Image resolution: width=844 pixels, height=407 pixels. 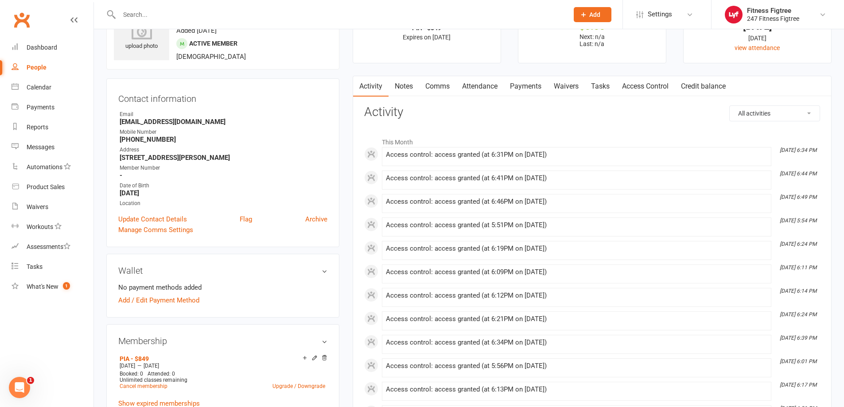 I want to click on a: Update Contact Details, so click(x=152, y=219).